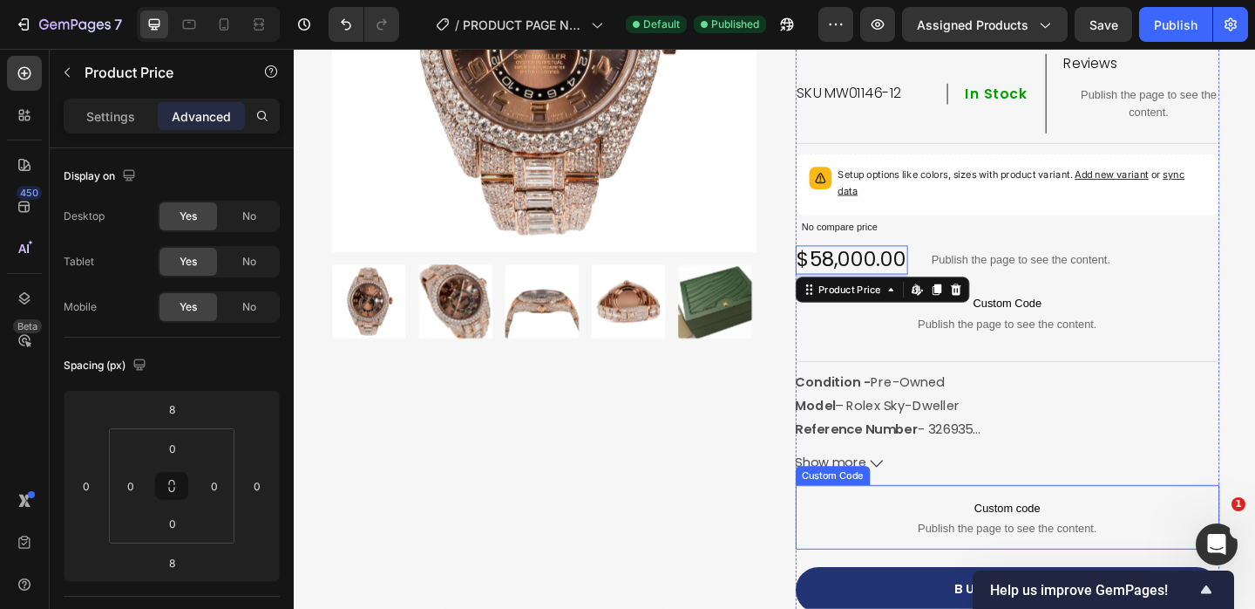 The image size is (1255, 609). I want to click on p: In Stock, so click(765, 49).